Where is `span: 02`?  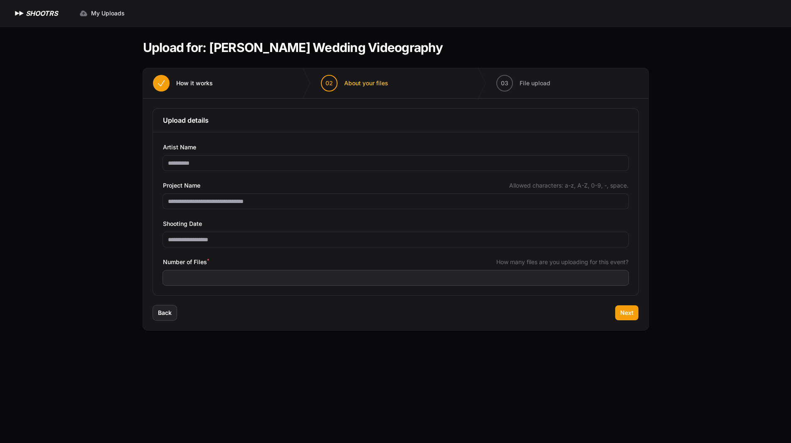 span: 02 is located at coordinates (329, 83).